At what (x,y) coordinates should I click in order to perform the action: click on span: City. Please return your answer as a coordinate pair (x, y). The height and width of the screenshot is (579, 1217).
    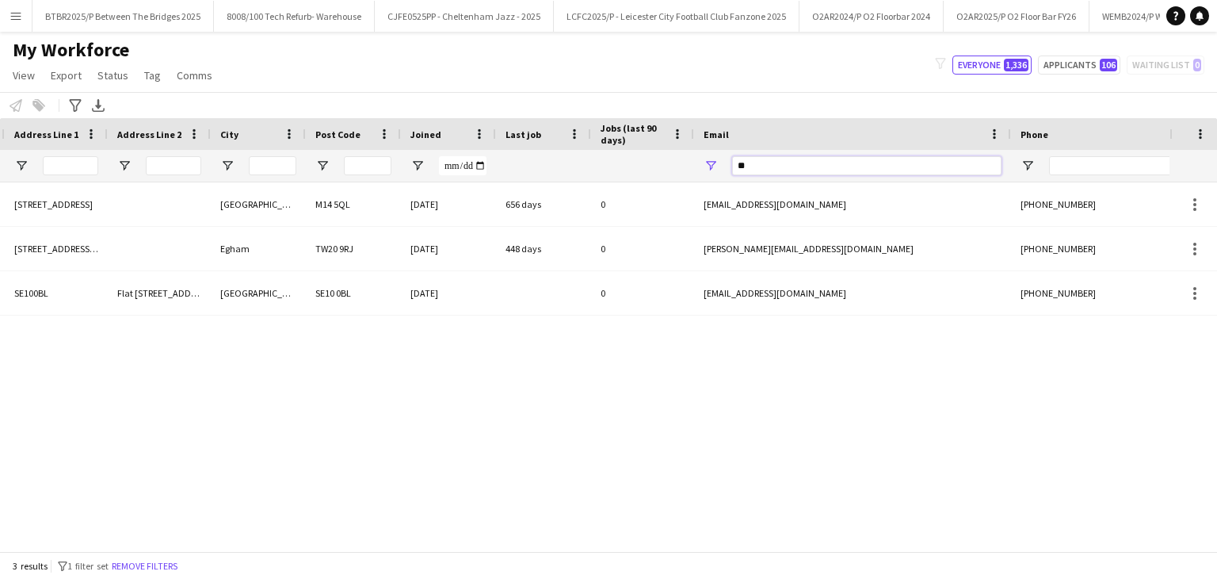
    Looking at the image, I should click on (229, 134).